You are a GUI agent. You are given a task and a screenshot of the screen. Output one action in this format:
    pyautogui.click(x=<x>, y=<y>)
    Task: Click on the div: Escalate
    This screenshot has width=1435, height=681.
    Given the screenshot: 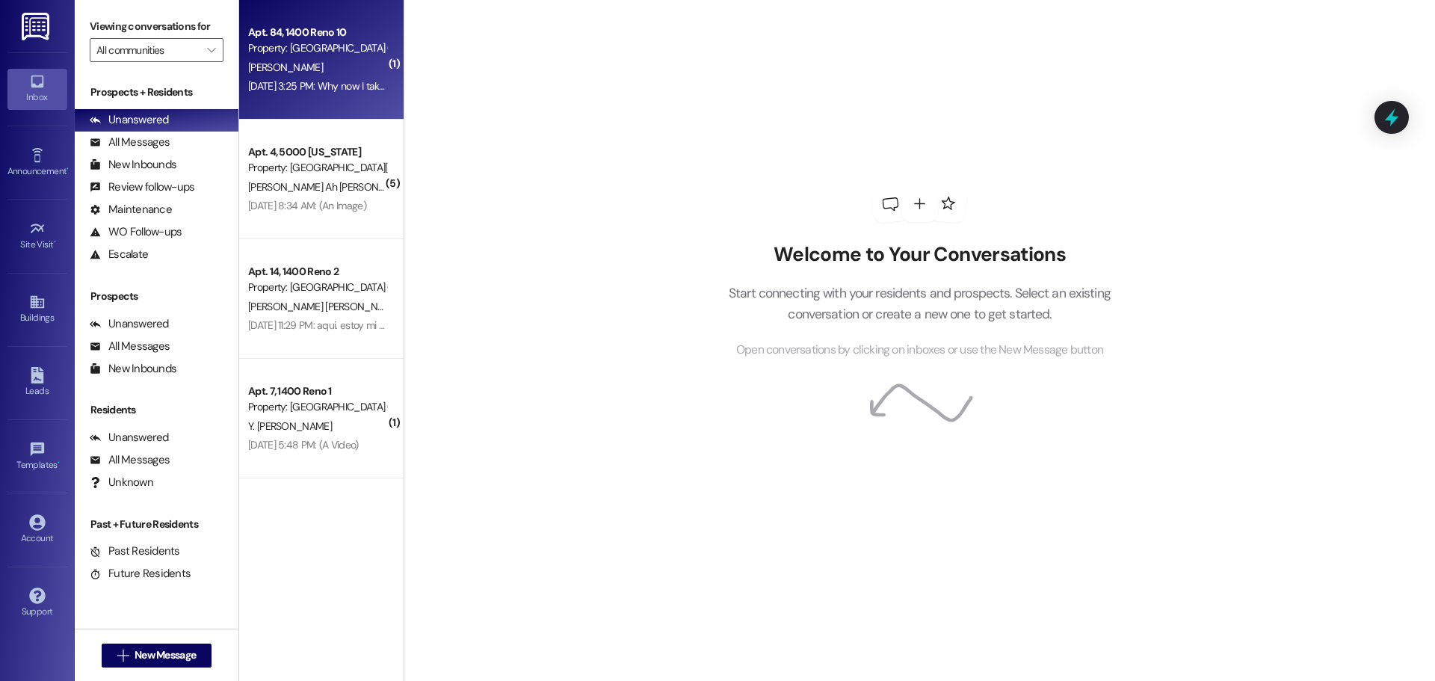 What is the action you would take?
    pyautogui.click(x=119, y=254)
    